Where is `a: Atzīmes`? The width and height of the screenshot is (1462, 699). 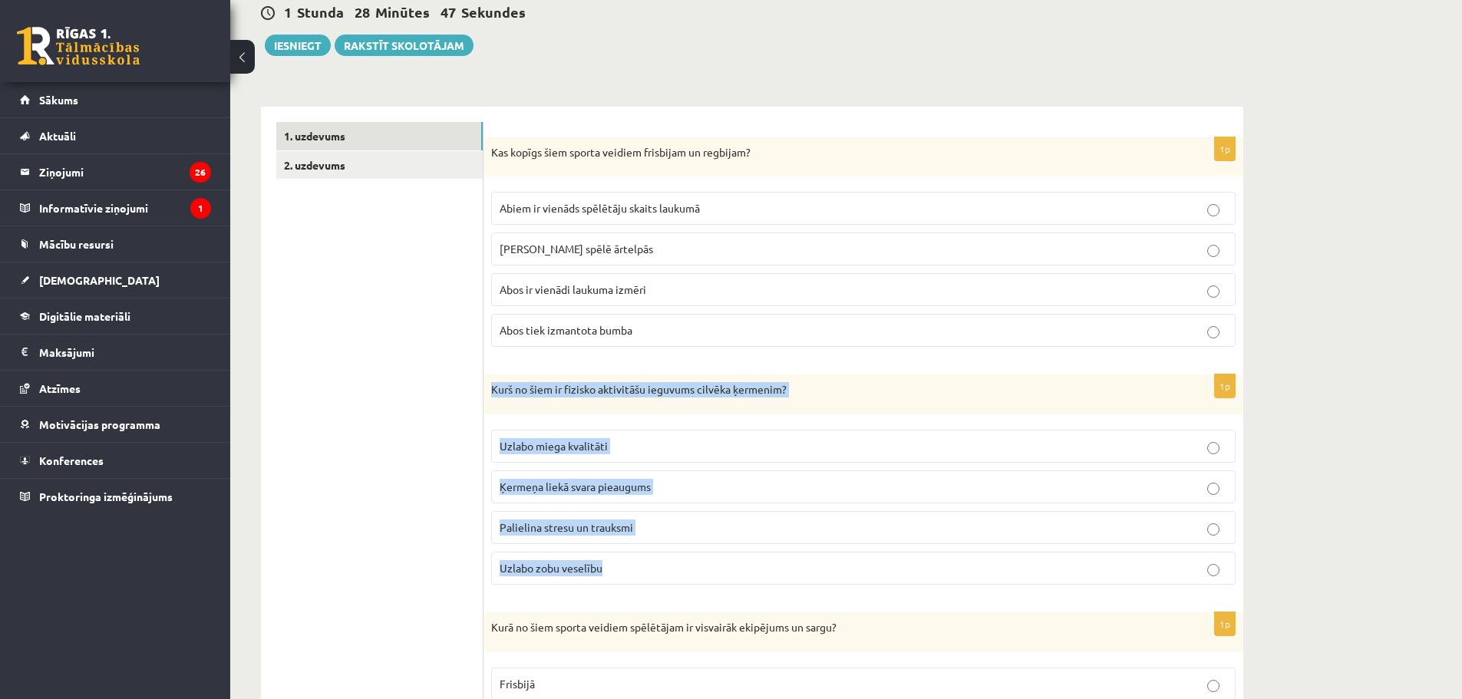 a: Atzīmes is located at coordinates (115, 388).